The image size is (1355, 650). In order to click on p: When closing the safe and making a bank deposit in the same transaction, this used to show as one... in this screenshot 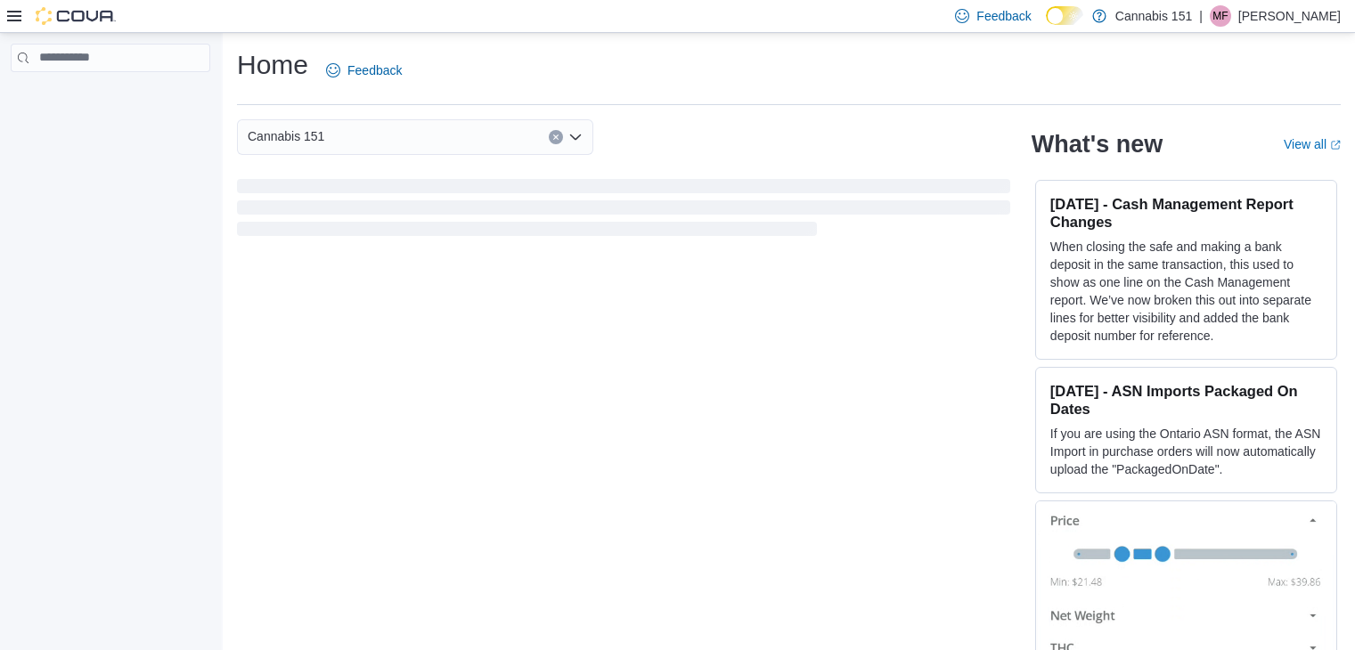, I will do `click(1186, 291)`.